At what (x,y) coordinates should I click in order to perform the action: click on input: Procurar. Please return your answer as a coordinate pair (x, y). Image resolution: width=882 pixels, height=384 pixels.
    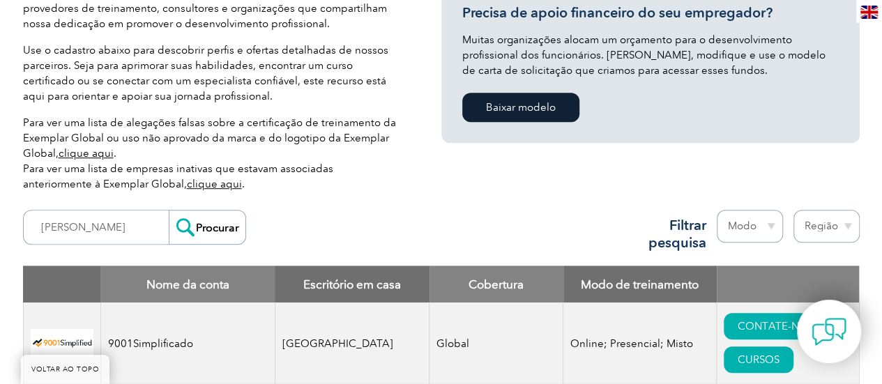
    Looking at the image, I should click on (207, 227).